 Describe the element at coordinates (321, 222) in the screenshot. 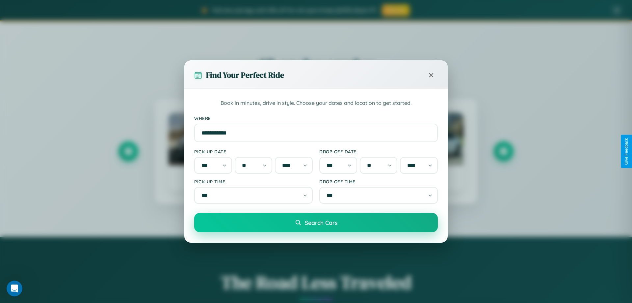

I see `span: Search Cars` at that location.